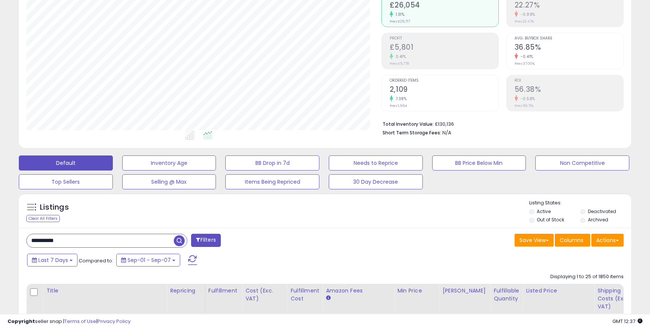  I want to click on small: Prev: £25,717, so click(400, 21).